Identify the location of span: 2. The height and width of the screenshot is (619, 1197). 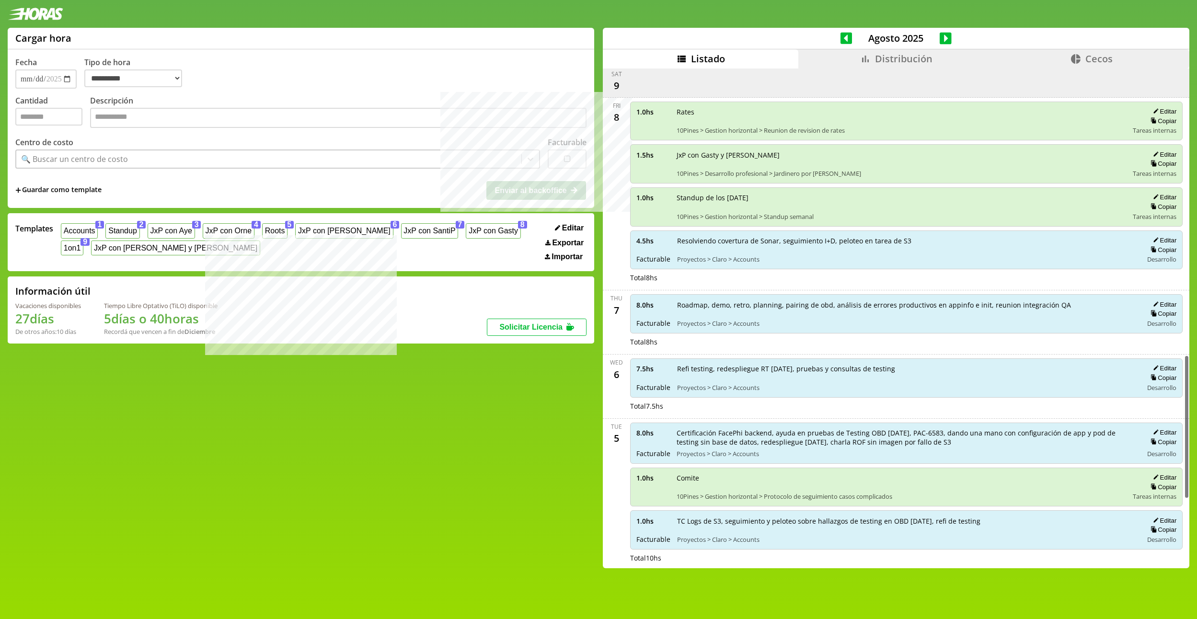
(141, 225).